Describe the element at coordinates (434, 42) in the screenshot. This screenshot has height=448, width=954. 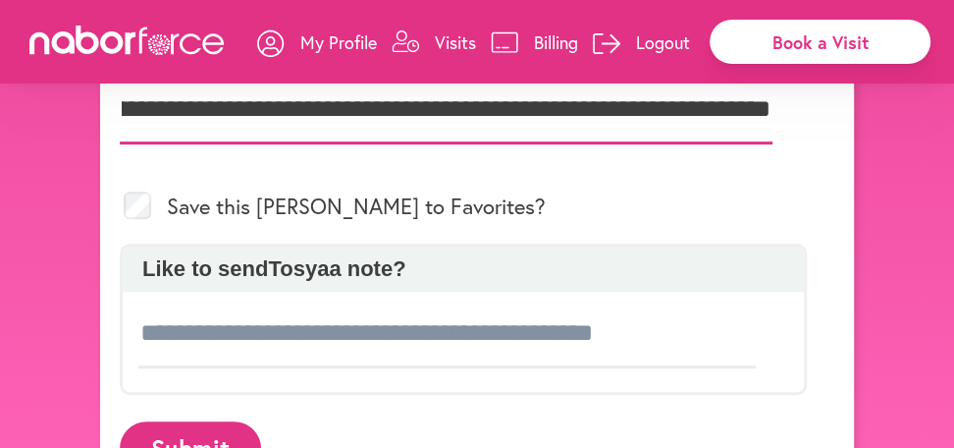
I see `a: Visits` at that location.